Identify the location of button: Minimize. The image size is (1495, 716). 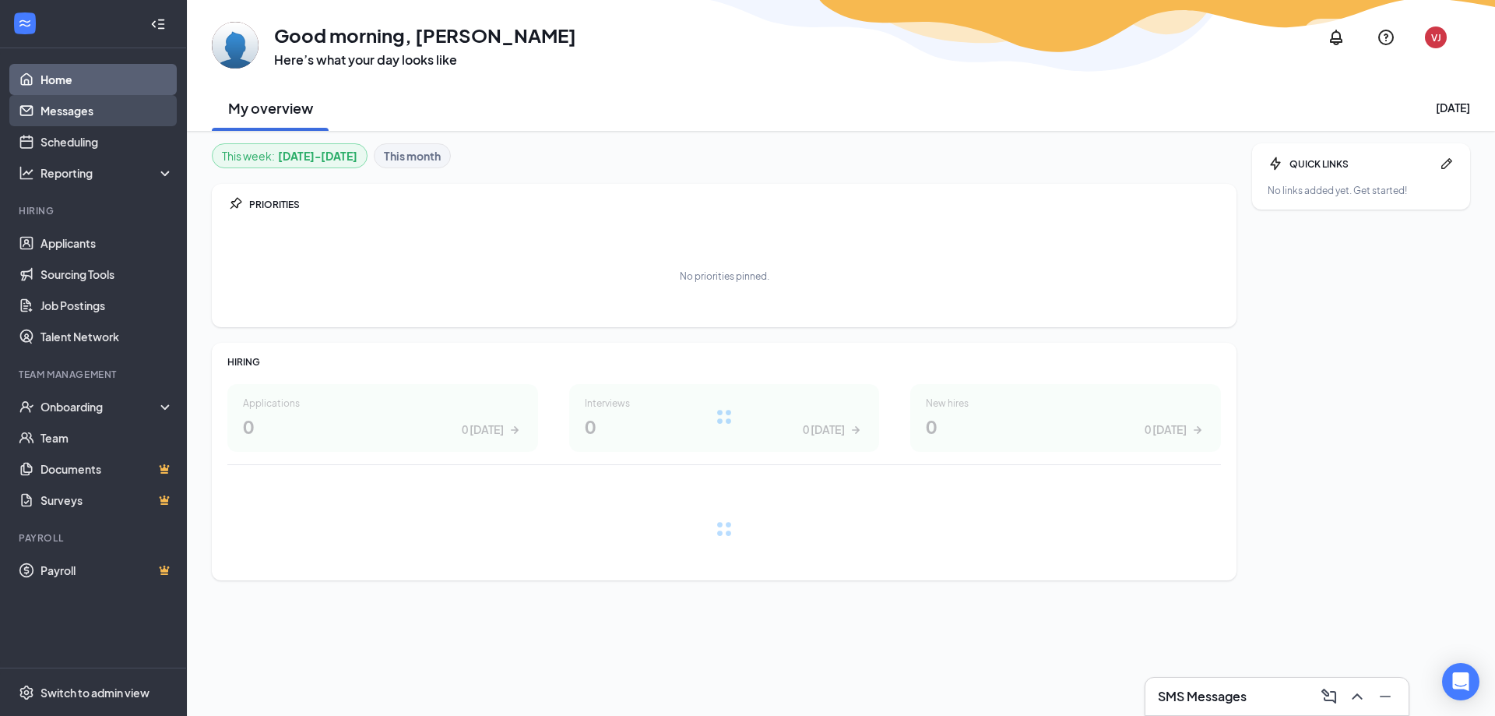
(1384, 696).